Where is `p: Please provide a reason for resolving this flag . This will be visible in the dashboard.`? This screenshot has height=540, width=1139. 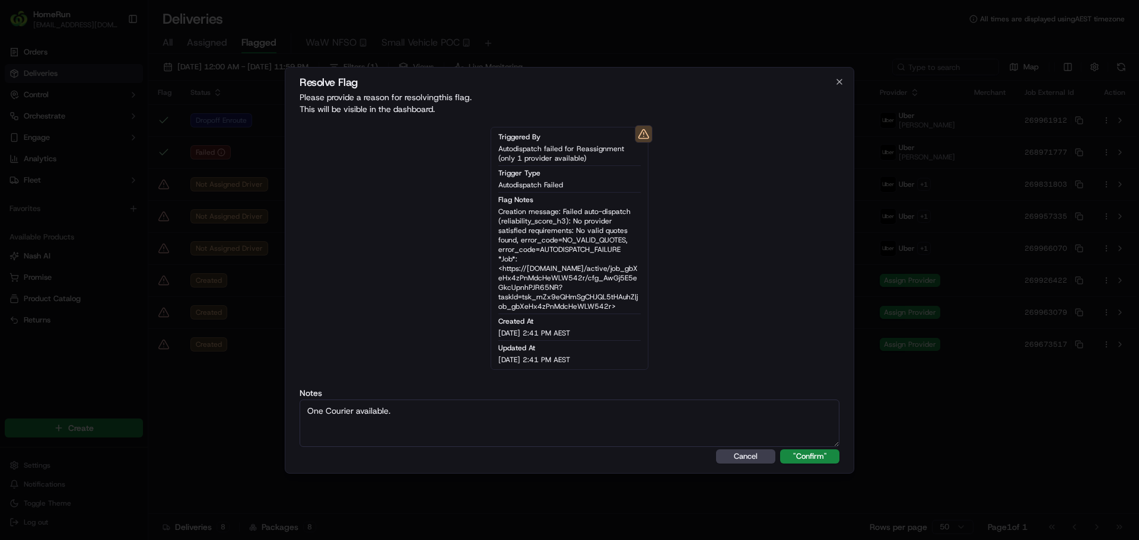 p: Please provide a reason for resolving this flag . This will be visible in the dashboard. is located at coordinates (569, 103).